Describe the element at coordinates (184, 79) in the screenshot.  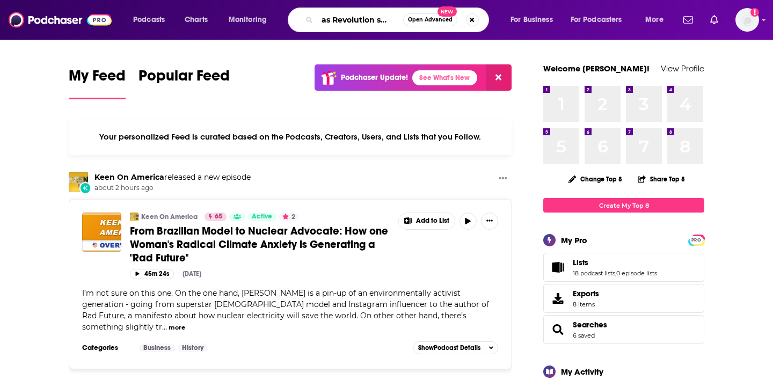
I see `span: Popular Feed` at that location.